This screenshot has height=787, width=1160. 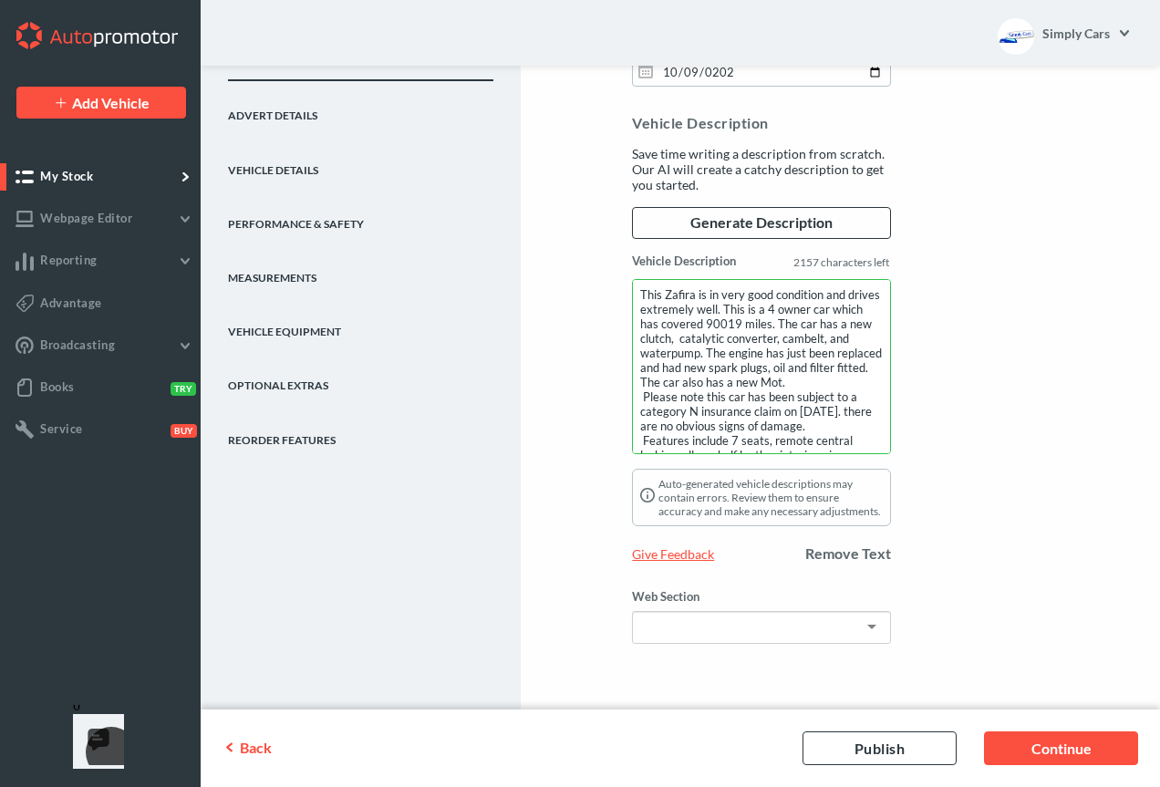 I want to click on a: Simply Cars, so click(x=1087, y=33).